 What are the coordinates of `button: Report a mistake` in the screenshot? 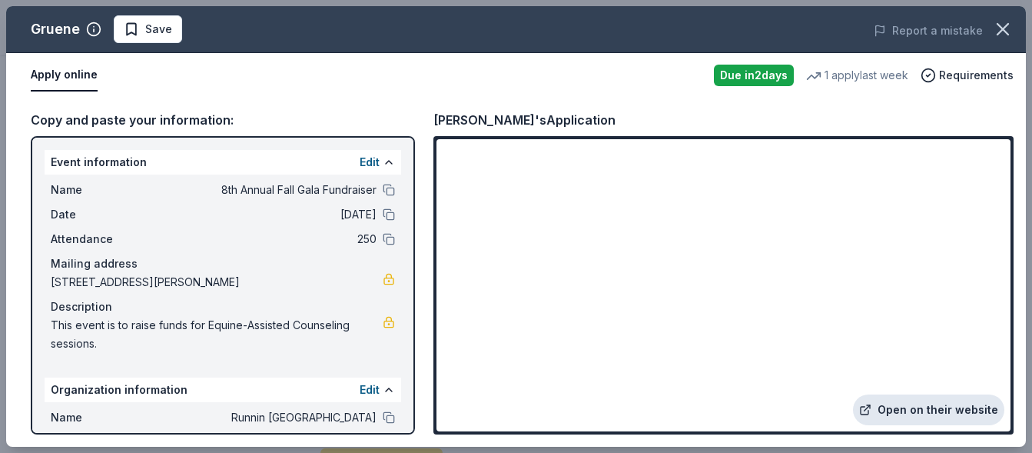 It's located at (929, 31).